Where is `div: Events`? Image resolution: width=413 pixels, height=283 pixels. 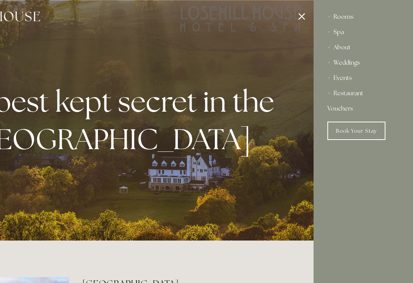
div: Events is located at coordinates (363, 78).